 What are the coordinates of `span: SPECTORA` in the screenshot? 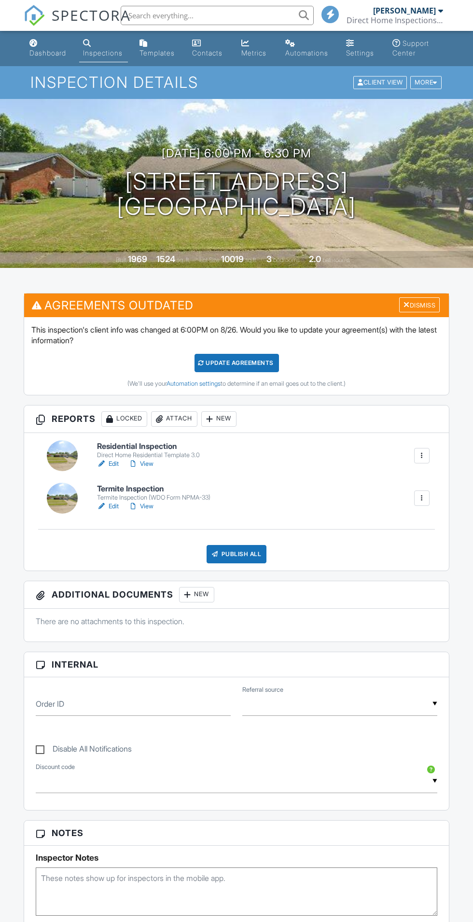 It's located at (91, 15).